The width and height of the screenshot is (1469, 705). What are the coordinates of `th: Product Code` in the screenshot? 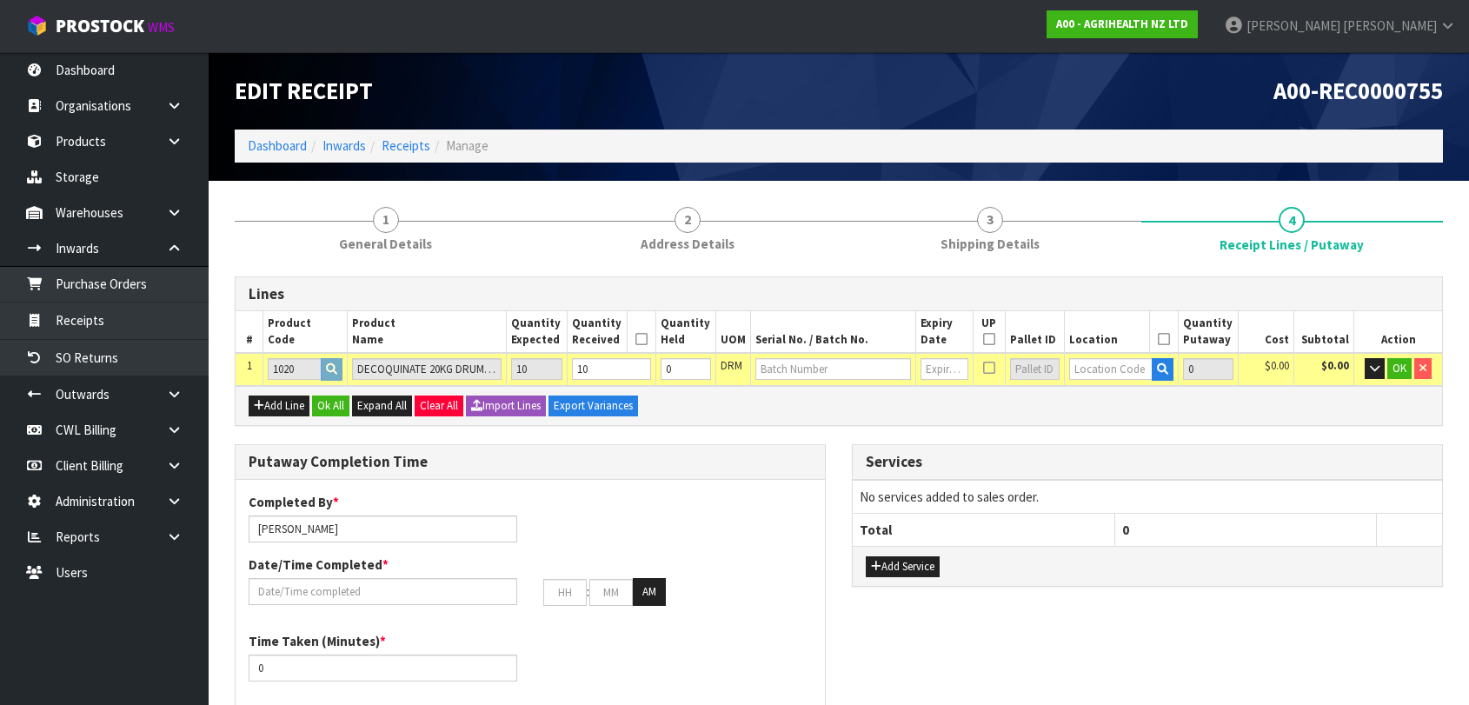 It's located at (305, 332).